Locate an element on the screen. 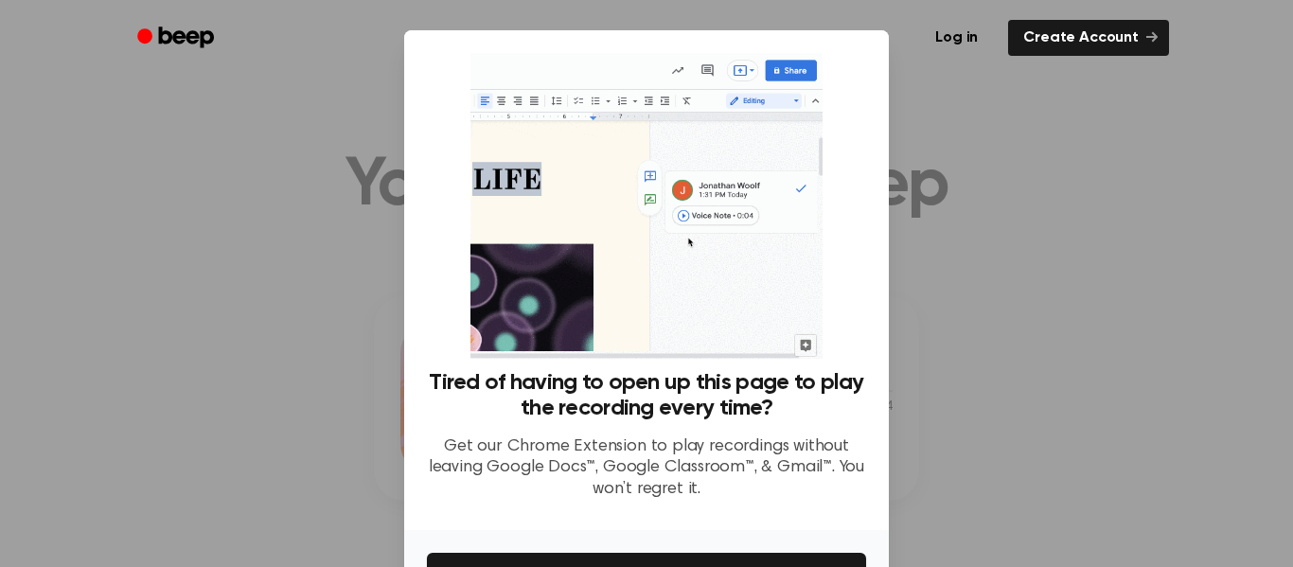 The width and height of the screenshot is (1293, 567). img: Beep extension in action is located at coordinates (645, 205).